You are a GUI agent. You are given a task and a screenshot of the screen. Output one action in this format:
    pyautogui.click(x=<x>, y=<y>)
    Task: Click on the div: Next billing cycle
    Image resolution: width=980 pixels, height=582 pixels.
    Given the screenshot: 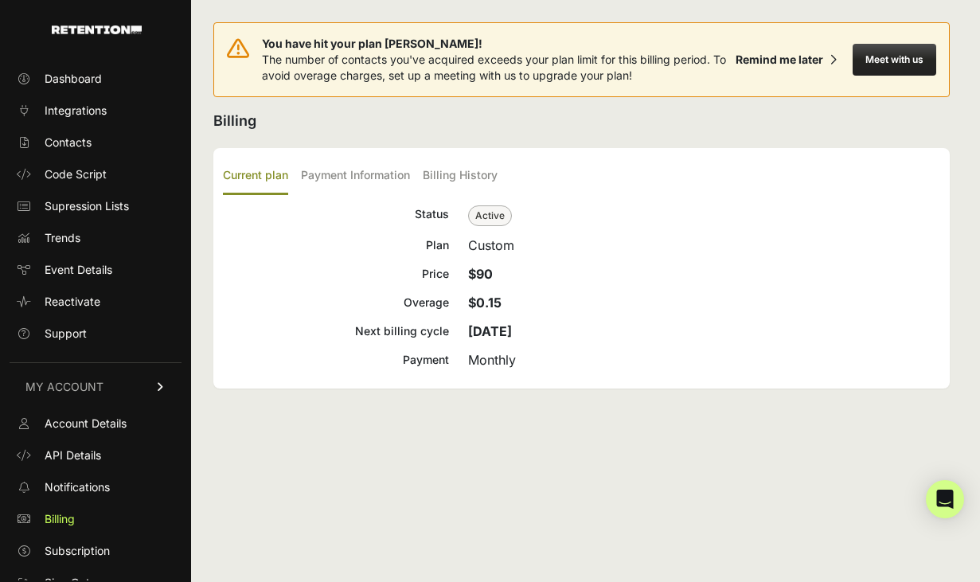 What is the action you would take?
    pyautogui.click(x=336, y=331)
    